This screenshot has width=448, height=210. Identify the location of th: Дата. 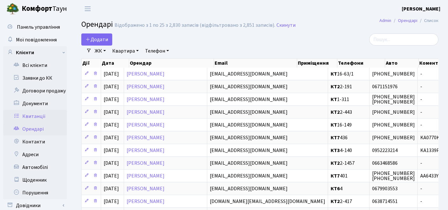
(115, 63).